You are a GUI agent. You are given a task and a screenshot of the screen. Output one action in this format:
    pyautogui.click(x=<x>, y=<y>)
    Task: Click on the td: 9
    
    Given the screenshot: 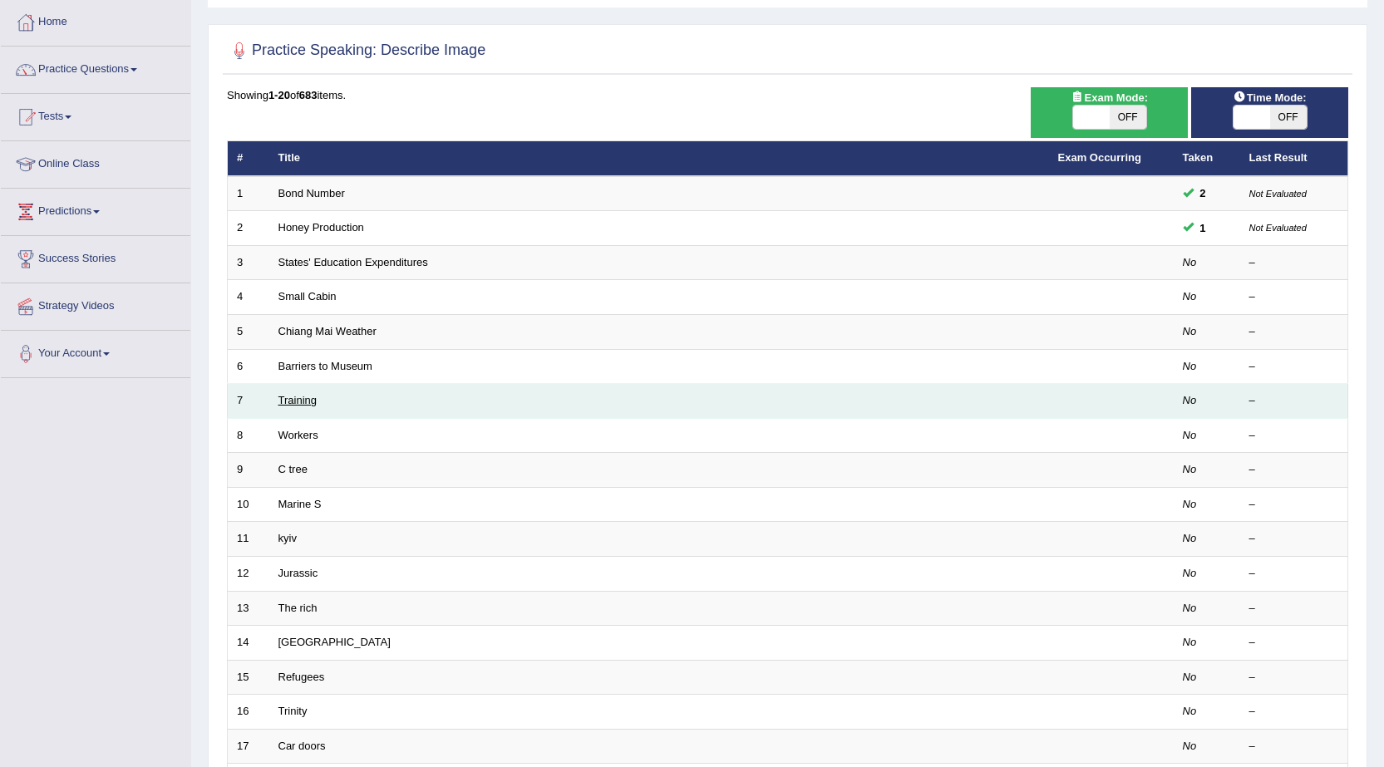 What is the action you would take?
    pyautogui.click(x=249, y=470)
    